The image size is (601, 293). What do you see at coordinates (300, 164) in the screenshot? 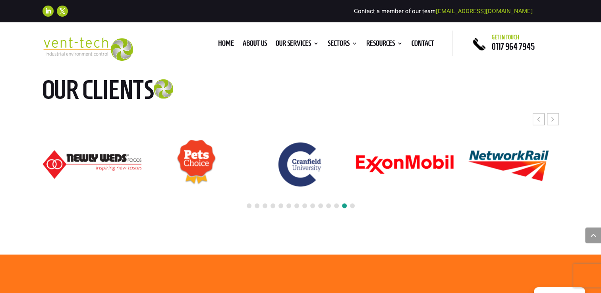
I see `img: Cranfield University logo` at bounding box center [300, 164].